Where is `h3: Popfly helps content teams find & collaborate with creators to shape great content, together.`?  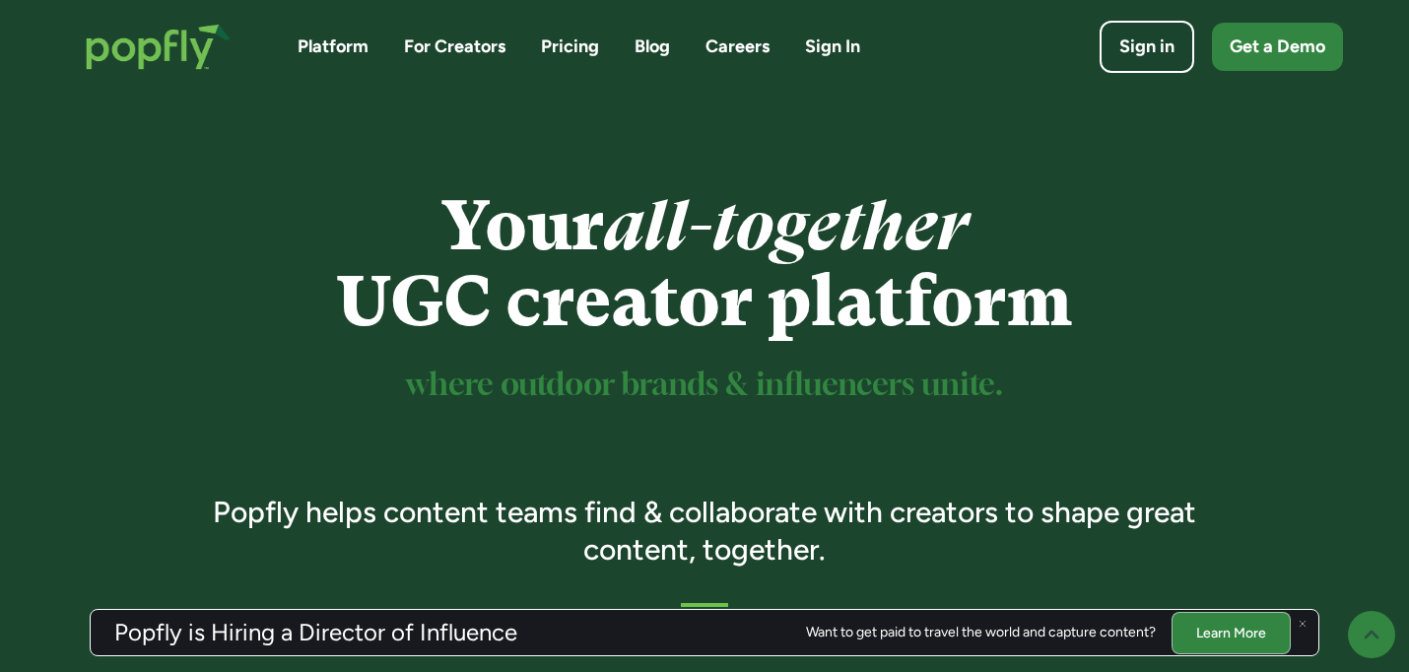 h3: Popfly helps content teams find & collaborate with creators to shape great content, together. is located at coordinates (704, 530).